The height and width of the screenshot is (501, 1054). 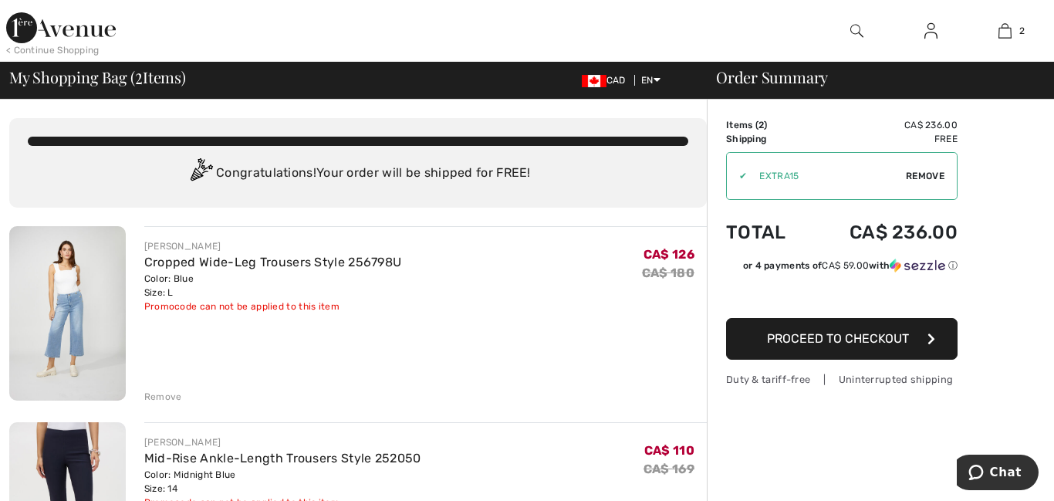 I want to click on span: CA$ 126, so click(x=669, y=254).